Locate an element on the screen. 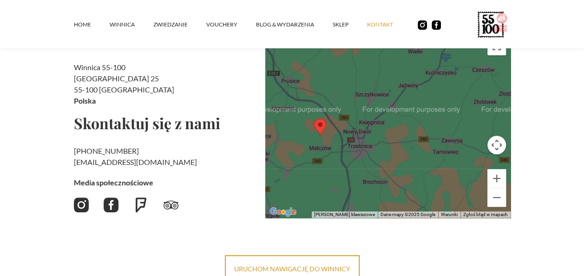 This screenshot has height=276, width=584. a: Pokaż ten obszar w Mapach Google (otwiera się w nowym oknie) is located at coordinates (283, 212).